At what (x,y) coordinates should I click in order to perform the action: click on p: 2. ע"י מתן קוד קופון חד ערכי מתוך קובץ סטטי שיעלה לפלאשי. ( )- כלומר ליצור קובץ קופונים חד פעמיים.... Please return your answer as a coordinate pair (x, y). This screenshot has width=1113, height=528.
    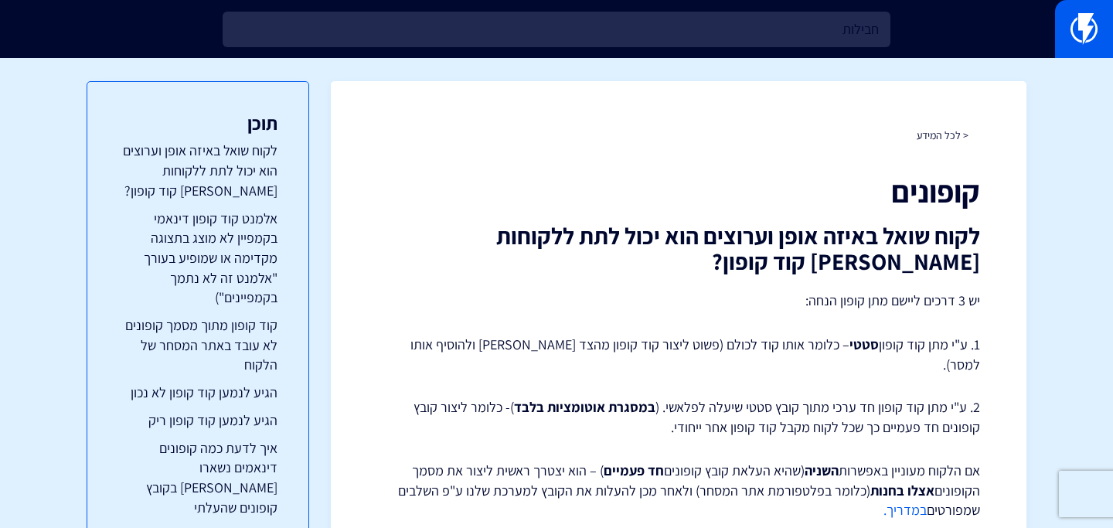
    Looking at the image, I should click on (679, 417).